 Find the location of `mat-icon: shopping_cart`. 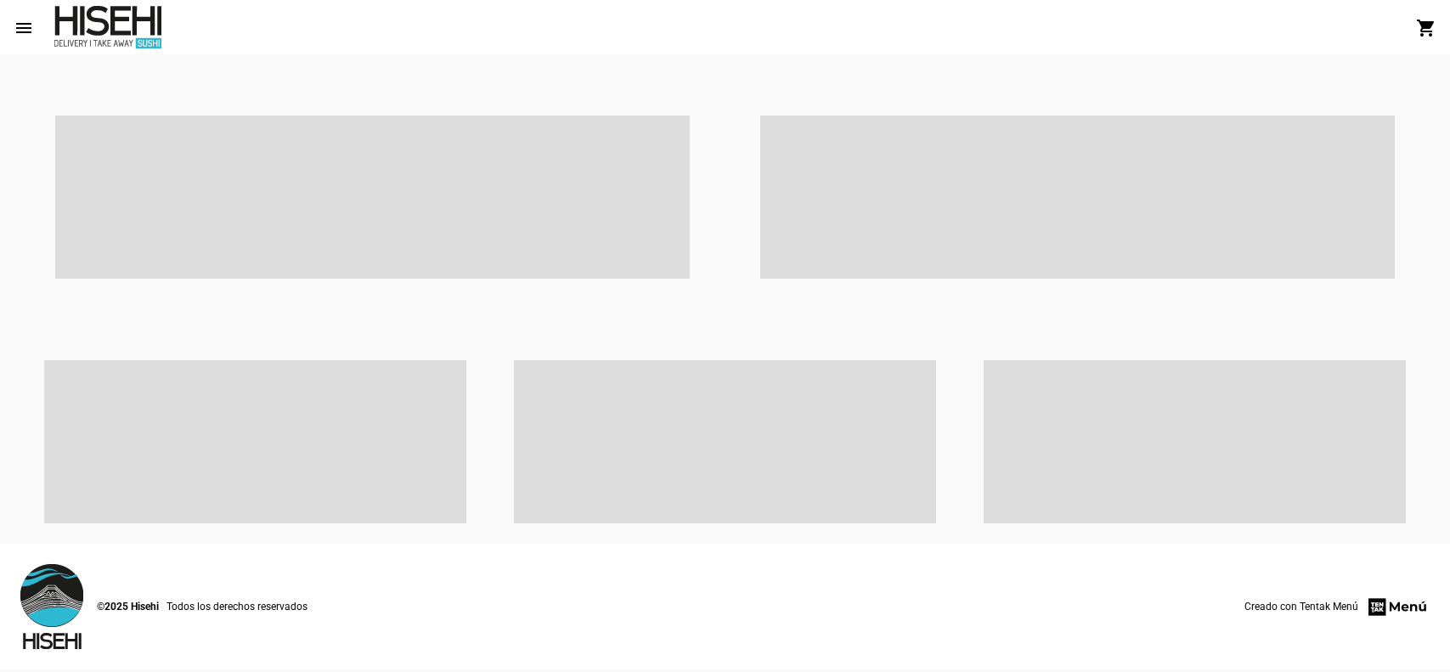

mat-icon: shopping_cart is located at coordinates (1426, 28).